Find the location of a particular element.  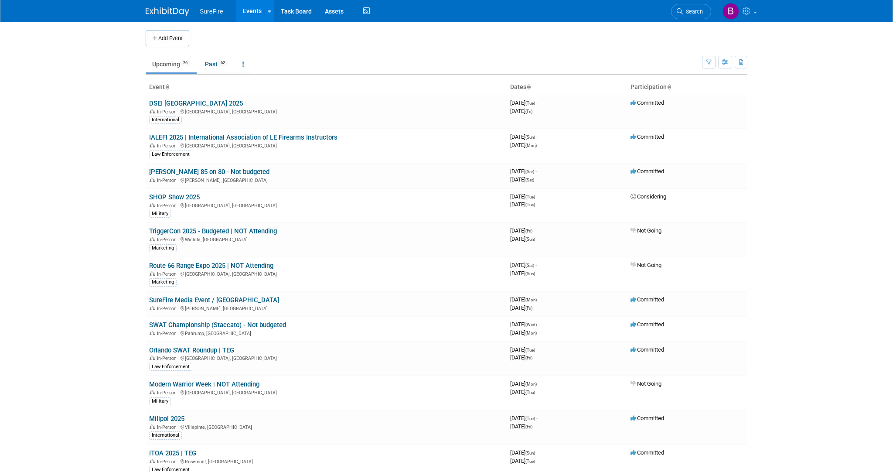

img: ExhibitDay is located at coordinates (167, 12).